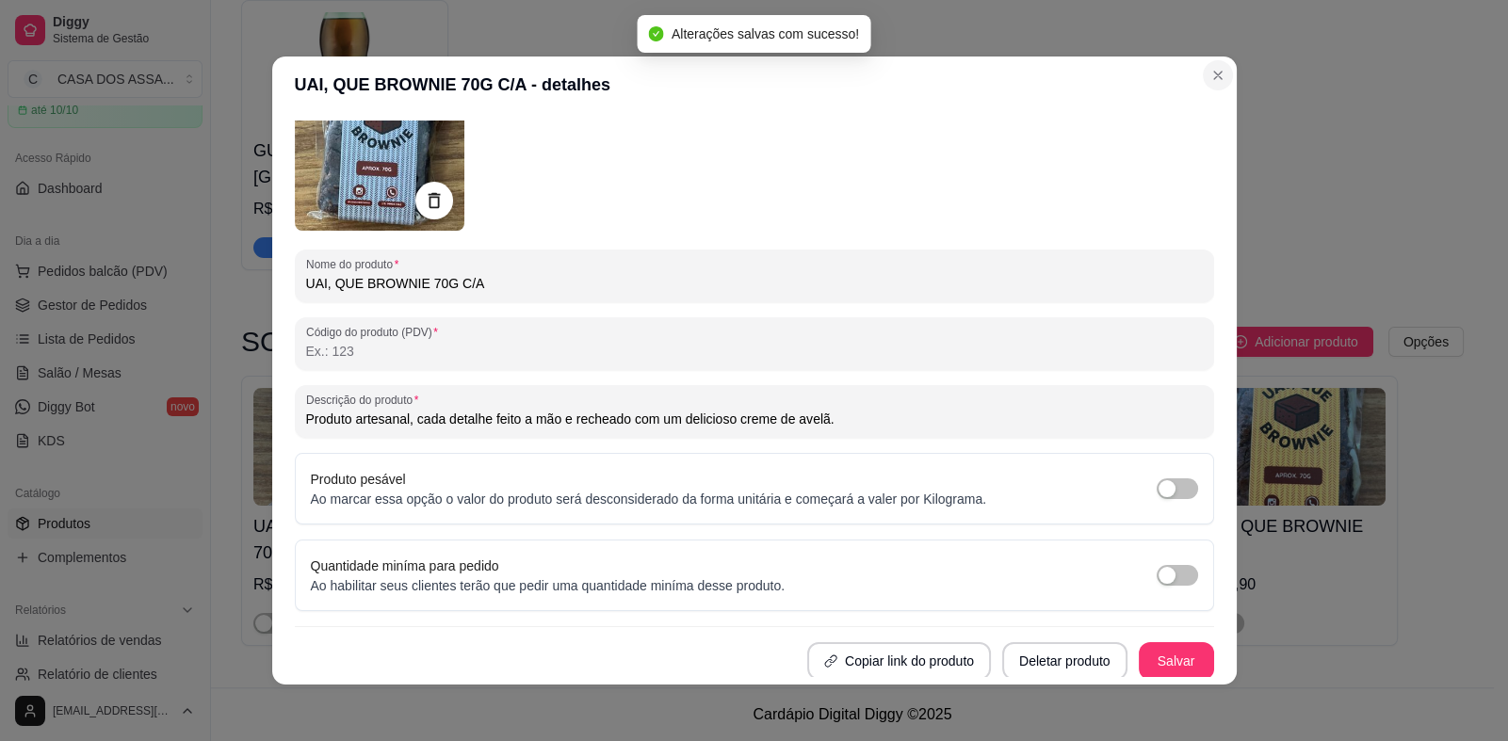 This screenshot has width=1508, height=741. Describe the element at coordinates (355, 264) in the screenshot. I see `label: Nome do produto` at that location.